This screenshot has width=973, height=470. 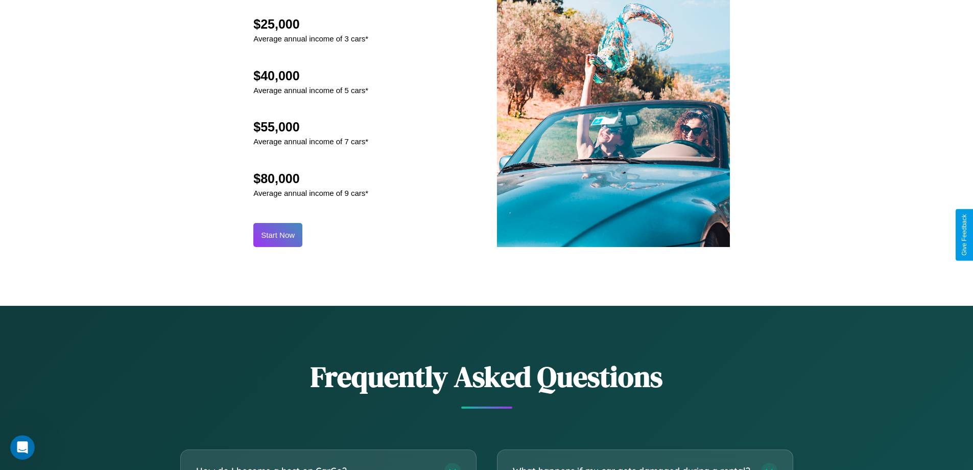 I want to click on h2: $40,000, so click(x=311, y=76).